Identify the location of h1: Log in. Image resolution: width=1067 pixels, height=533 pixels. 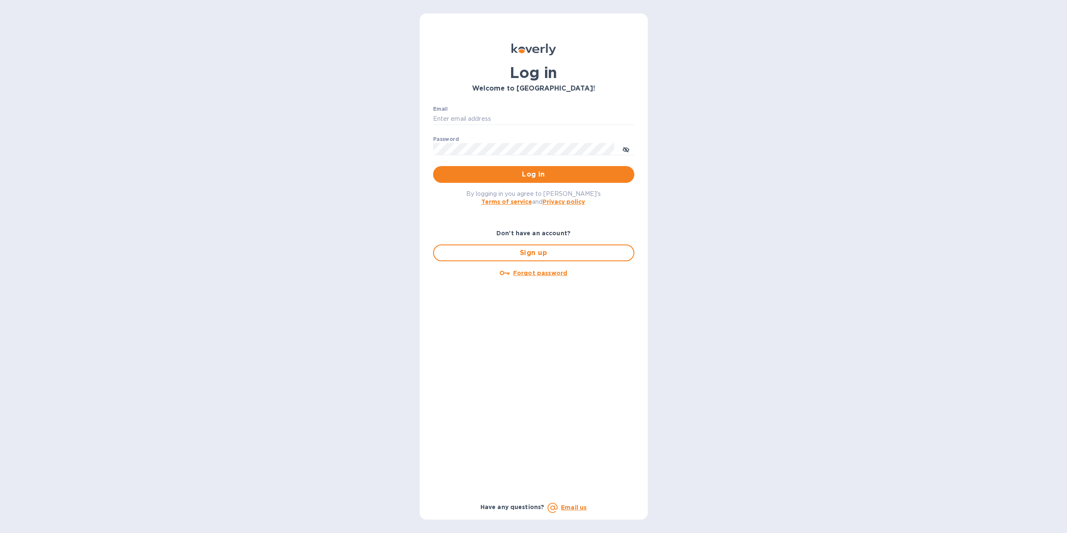
(534, 73).